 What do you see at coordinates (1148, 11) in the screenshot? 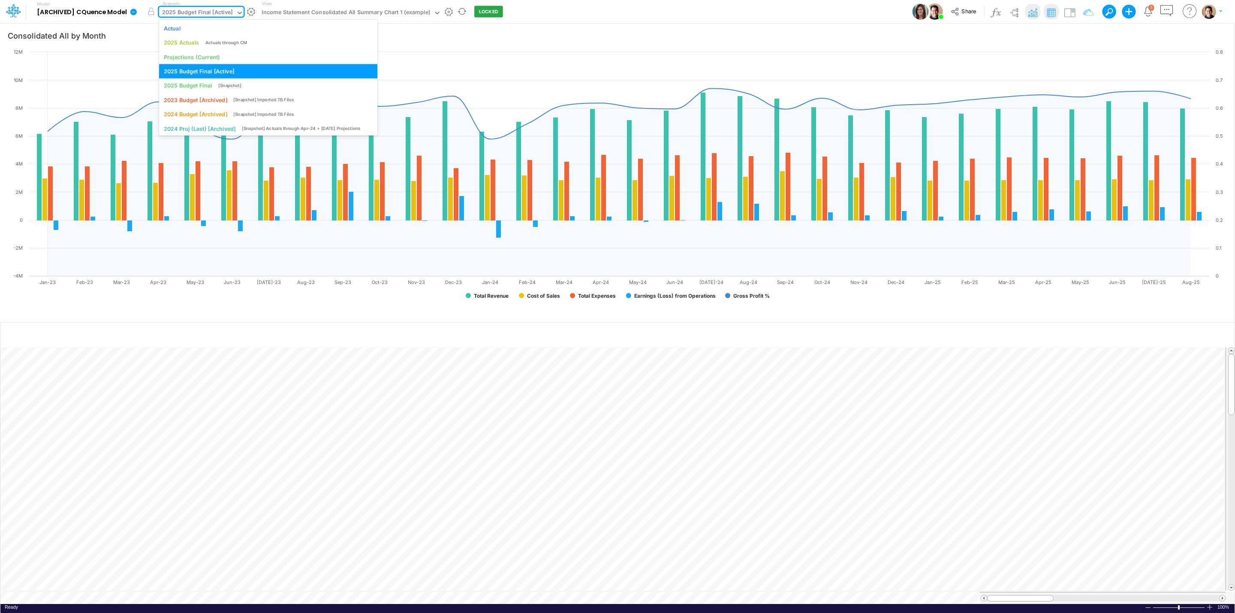
I see `a: Notifications` at bounding box center [1148, 11].